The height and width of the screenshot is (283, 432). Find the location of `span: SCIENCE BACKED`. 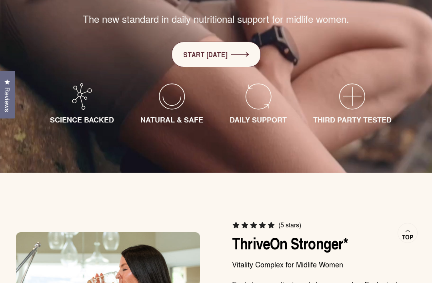

span: SCIENCE BACKED is located at coordinates (82, 120).